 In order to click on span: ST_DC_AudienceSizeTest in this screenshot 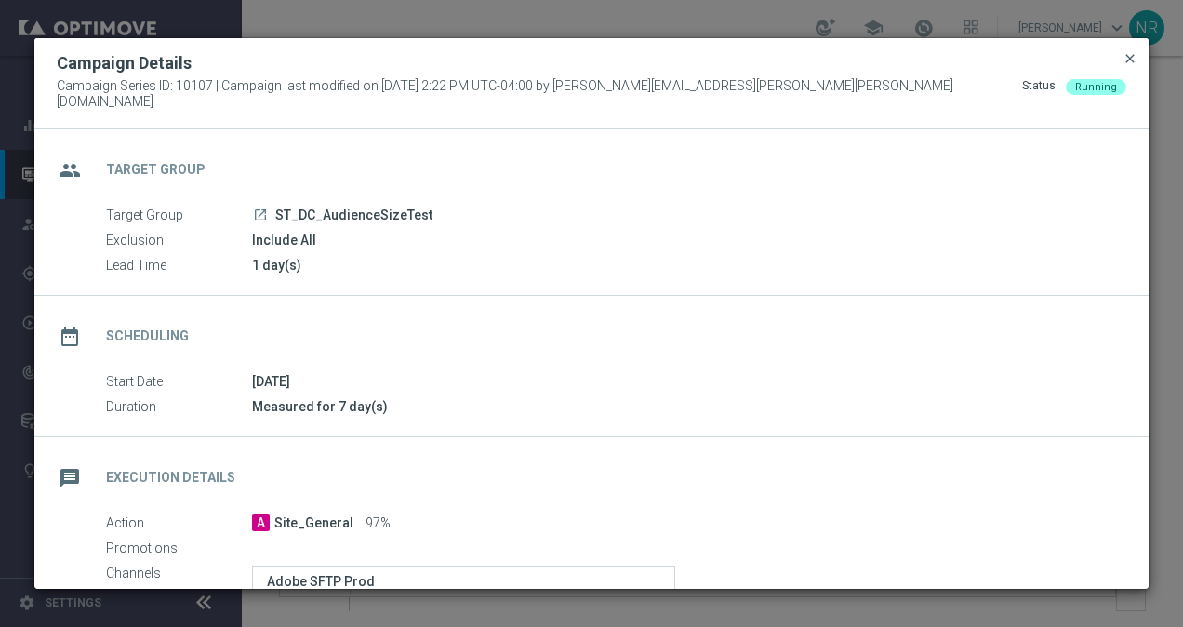, I will do `click(353, 216)`.